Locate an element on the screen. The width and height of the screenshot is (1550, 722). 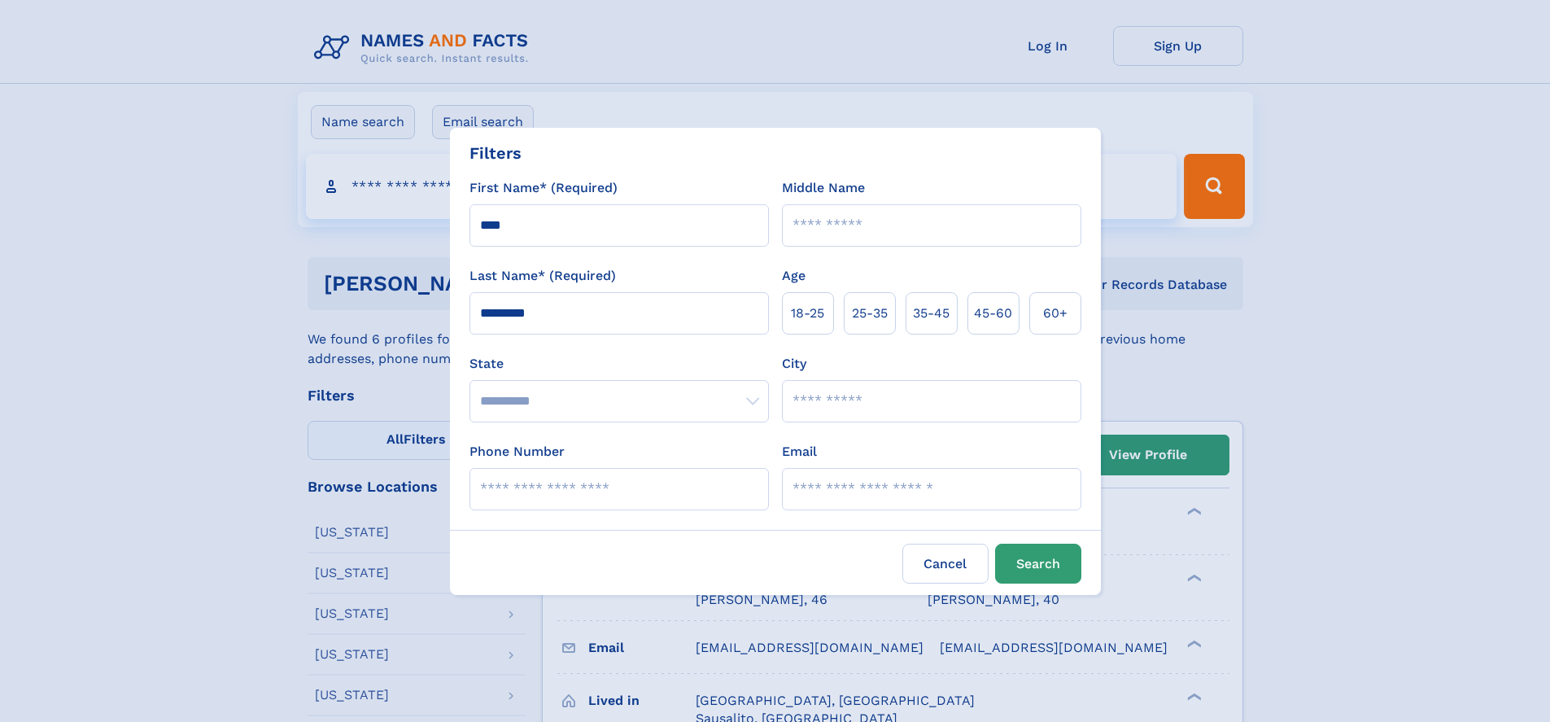
label: State is located at coordinates (619, 364).